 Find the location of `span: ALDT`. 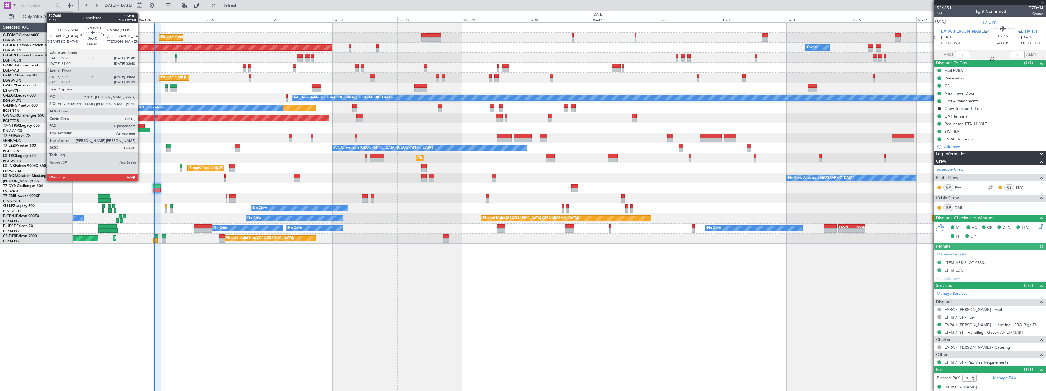

span: ALDT is located at coordinates (1031, 55).